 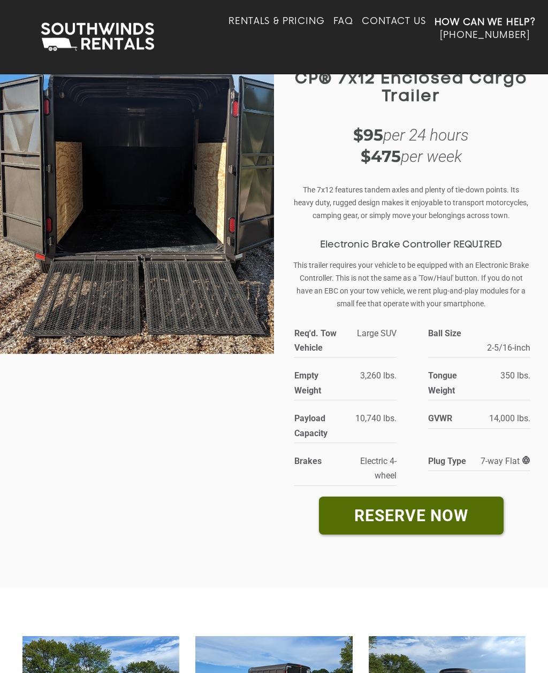 What do you see at coordinates (368, 135) in the screenshot?
I see `strong: $95` at bounding box center [368, 135].